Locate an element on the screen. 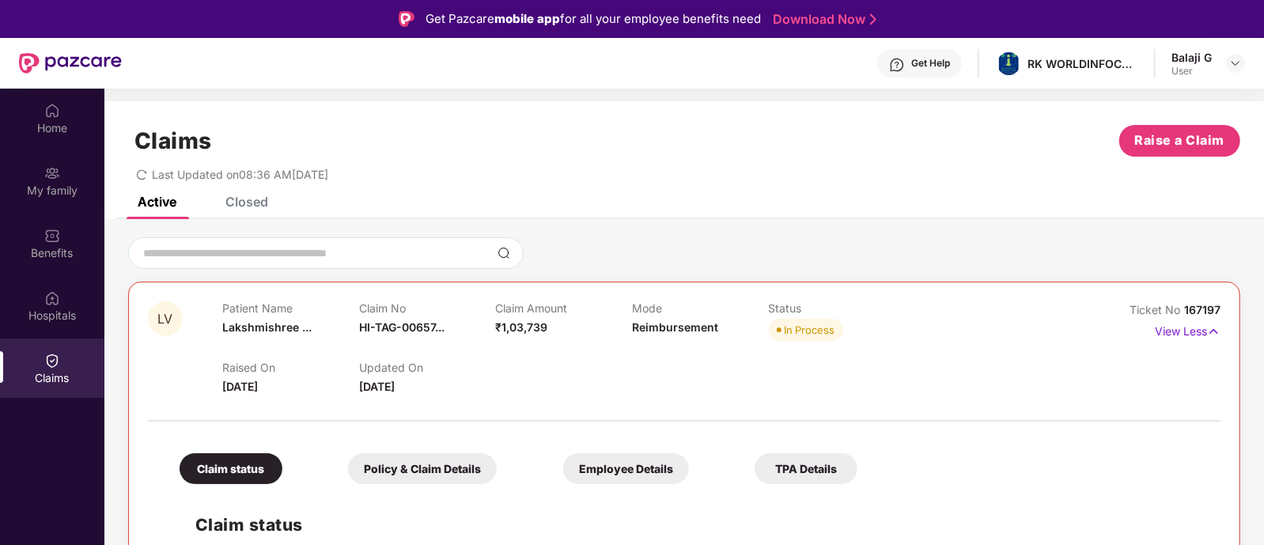 The image size is (1264, 545). img: svg+xml;base64,PHN2ZyBpZD0iRHJvcGRvd24tMzJ4MzIiIHhtbG5zPSJodHRwOi8vd3d3LnczLm9yZy8yMDAwL3N2ZyIgd2... is located at coordinates (1236, 63).